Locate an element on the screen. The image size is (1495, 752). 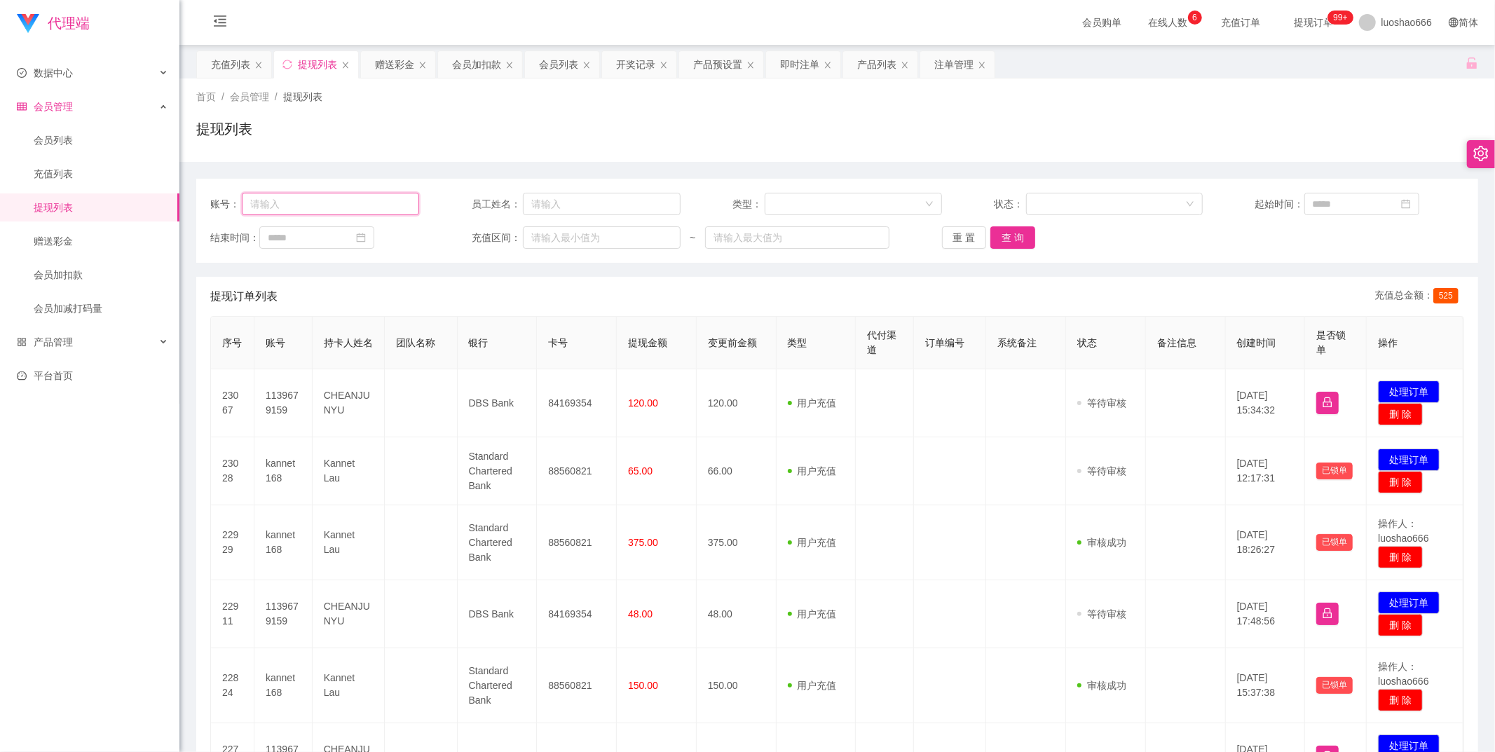
td: 22824 is located at coordinates (233, 685).